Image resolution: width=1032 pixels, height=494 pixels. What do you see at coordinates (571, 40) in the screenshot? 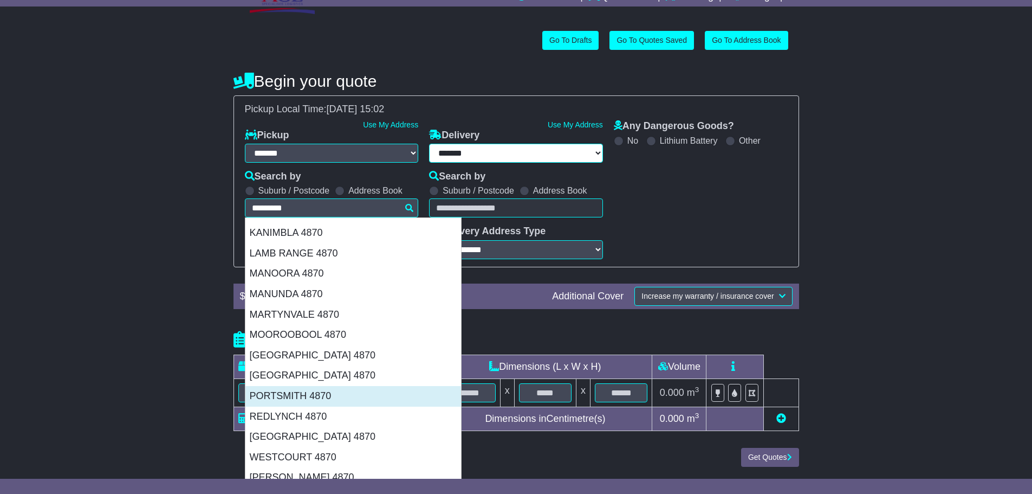
I see `a: Go To Drafts` at bounding box center [571, 40].